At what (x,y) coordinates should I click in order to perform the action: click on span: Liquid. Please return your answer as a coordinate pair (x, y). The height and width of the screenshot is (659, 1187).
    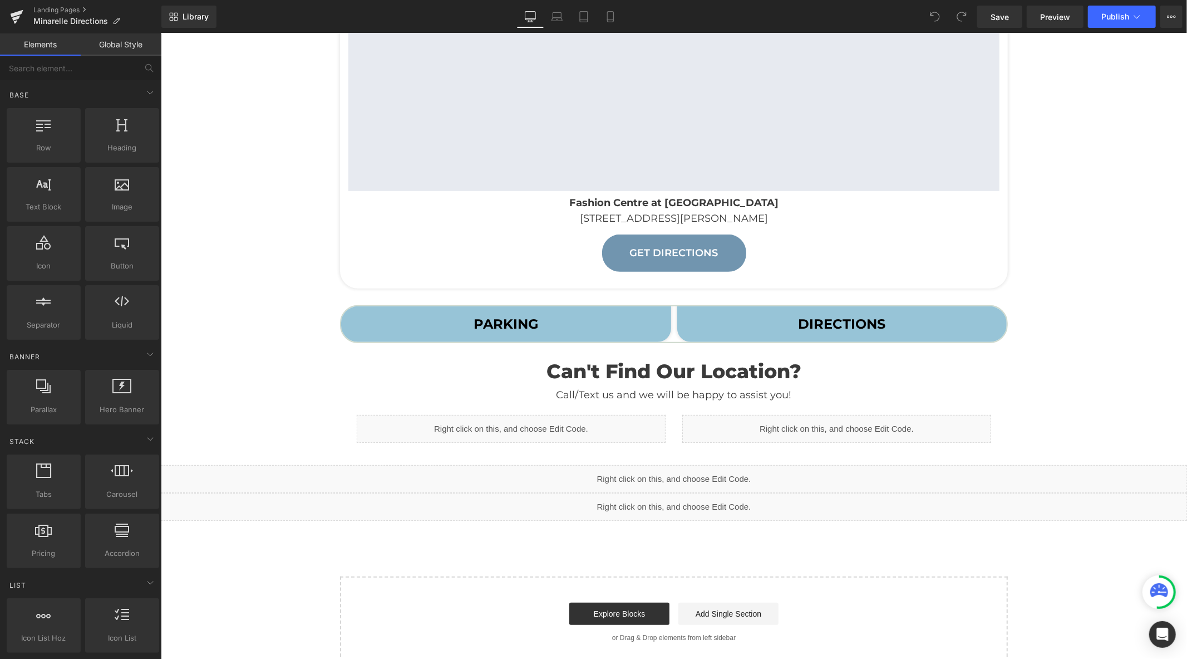
    Looking at the image, I should click on (122, 325).